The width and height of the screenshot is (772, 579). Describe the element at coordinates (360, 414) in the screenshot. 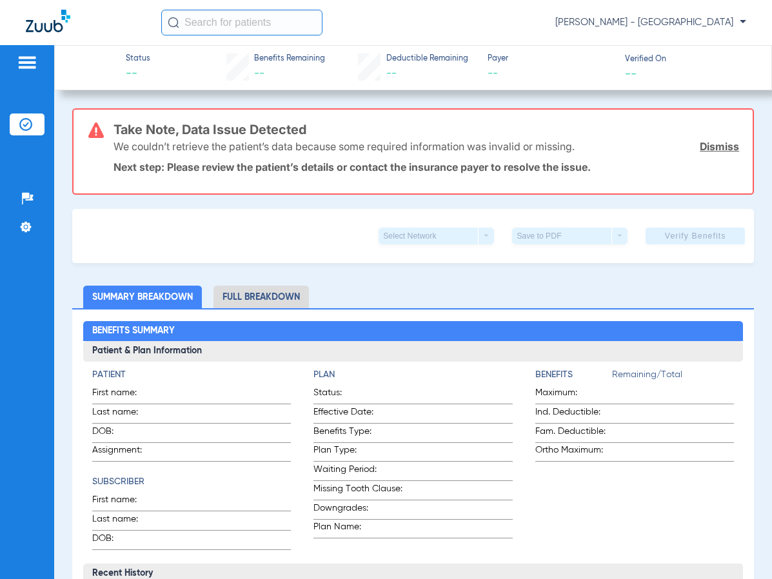

I see `span: Effective Date:` at that location.